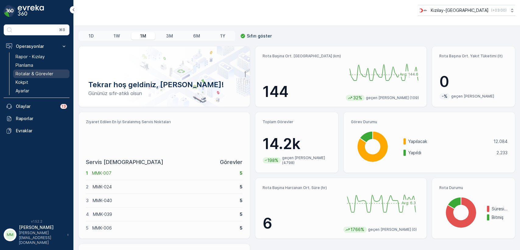  What do you see at coordinates (62, 30) in the screenshot?
I see `p: ⌘B` at bounding box center [62, 30].